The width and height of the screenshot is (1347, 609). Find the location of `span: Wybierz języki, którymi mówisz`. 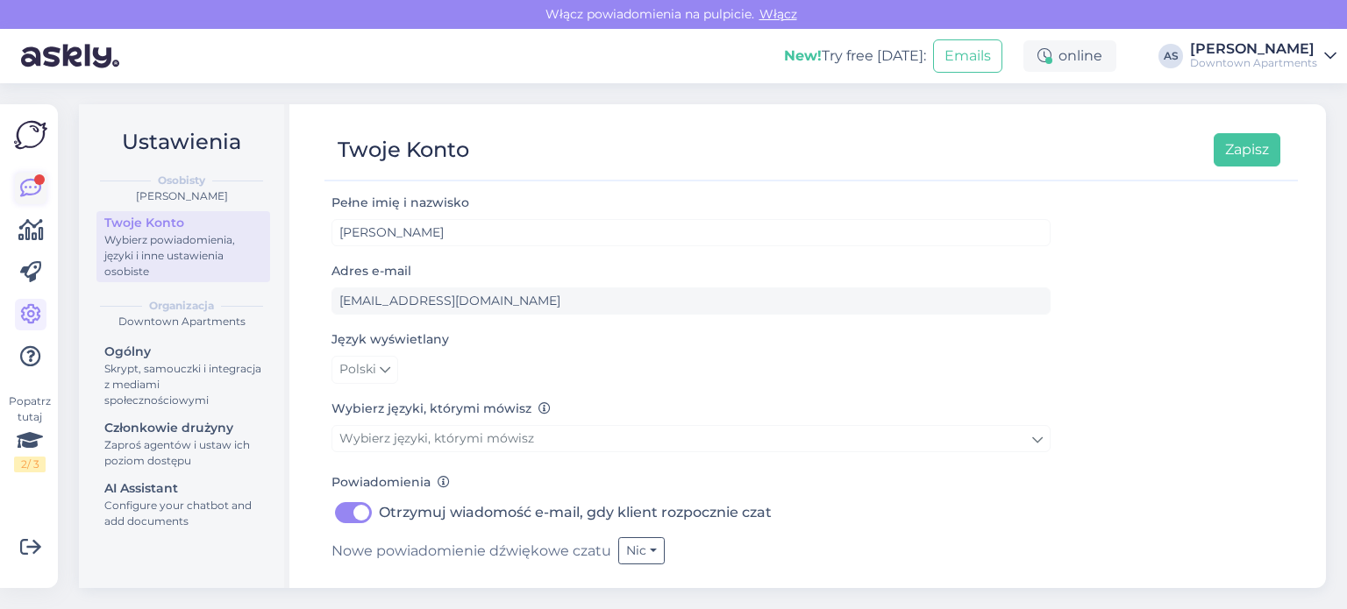

span: Wybierz języki, którymi mówisz is located at coordinates (437, 438).